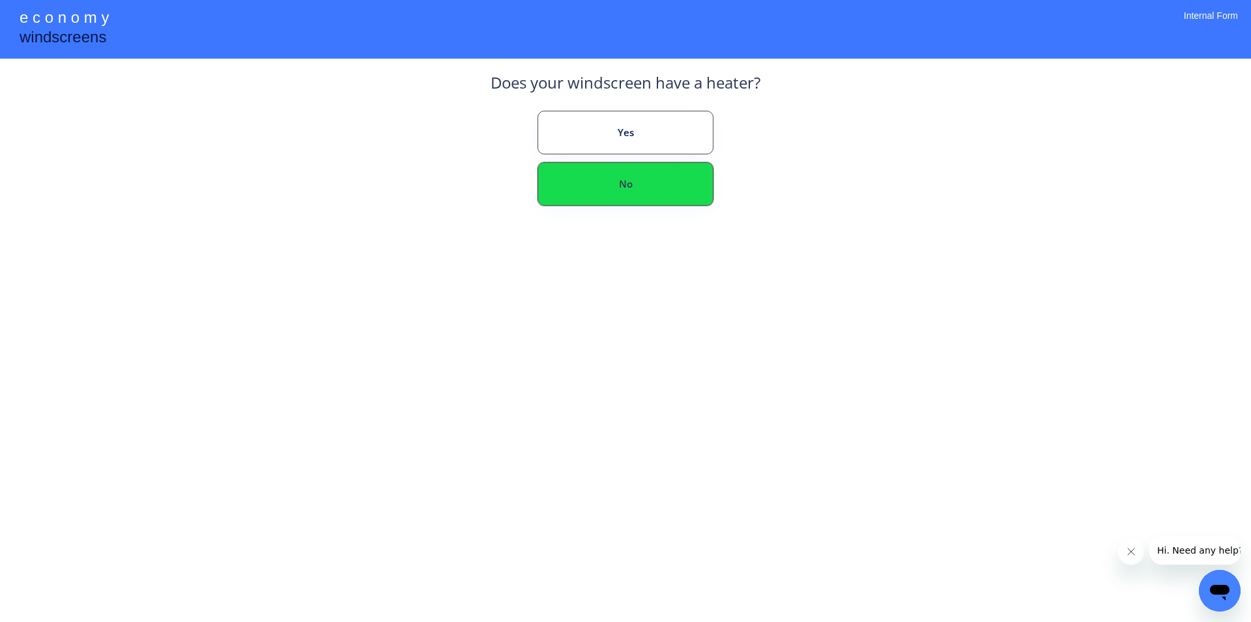 Image resolution: width=1251 pixels, height=622 pixels. I want to click on span: Hi. Need any help?, so click(51, 14).